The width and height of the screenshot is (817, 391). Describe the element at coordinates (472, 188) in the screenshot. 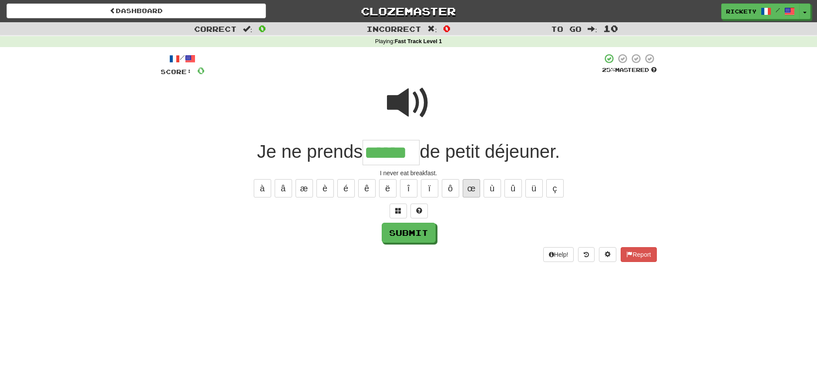

I see `button: œ` at that location.